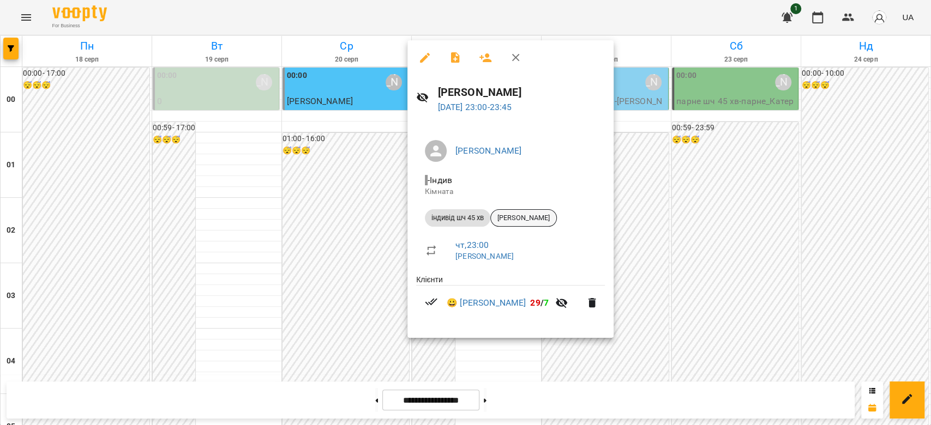 The image size is (931, 425). What do you see at coordinates (440, 180) in the screenshot?
I see `span: - Індив` at bounding box center [440, 180].